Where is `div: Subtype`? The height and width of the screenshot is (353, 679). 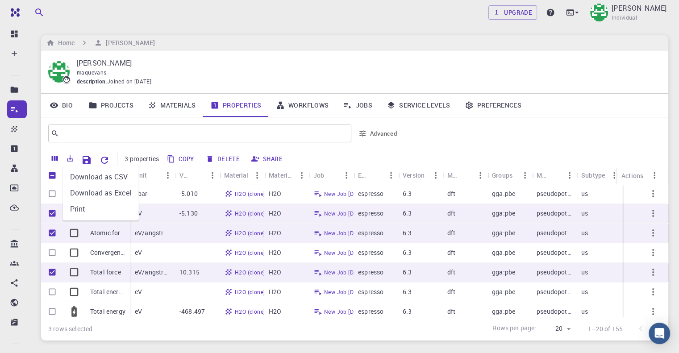
div: Subtype is located at coordinates (593, 175).